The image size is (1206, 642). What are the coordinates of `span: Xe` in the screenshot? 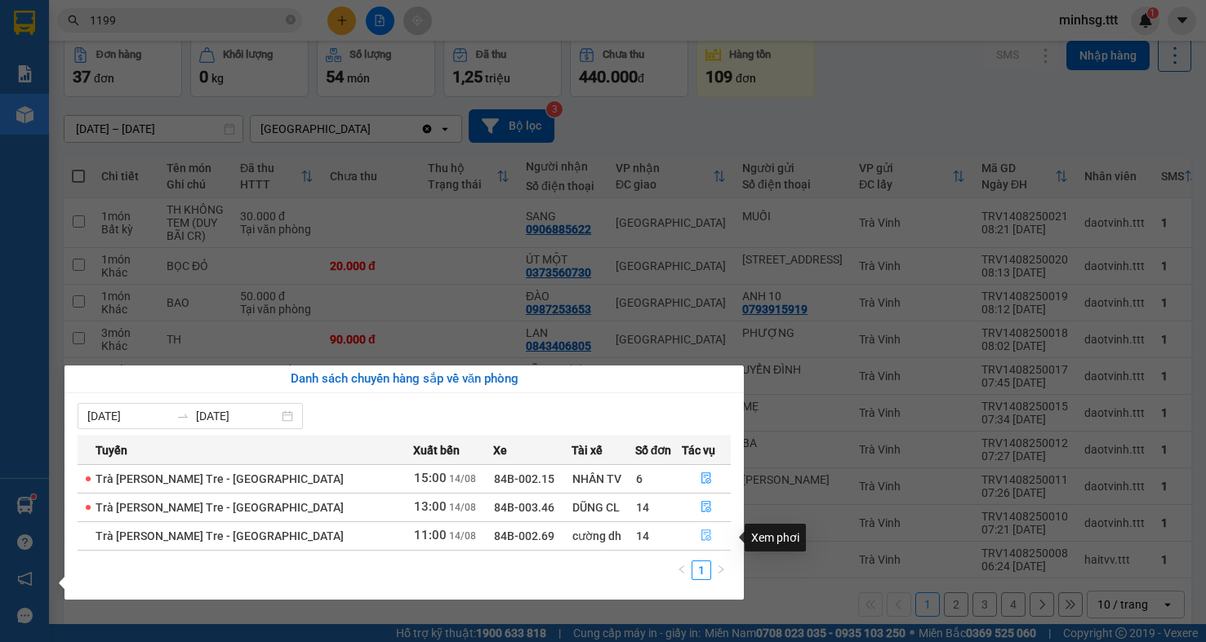 It's located at (500, 451).